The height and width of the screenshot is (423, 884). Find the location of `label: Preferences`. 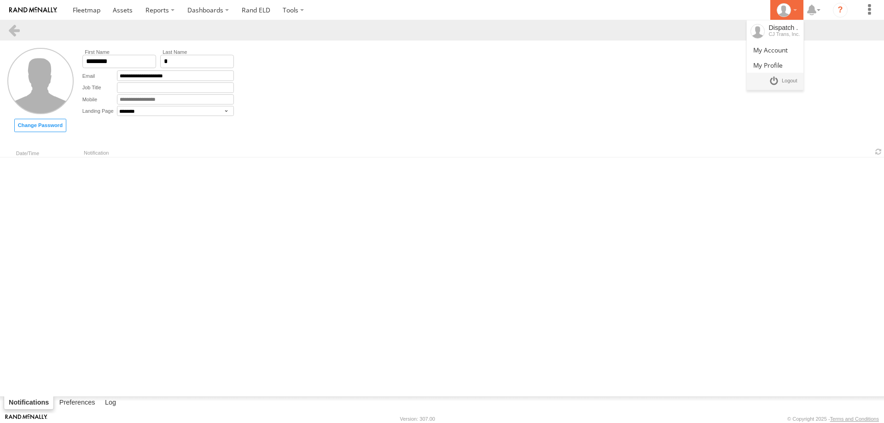

label: Preferences is located at coordinates (77, 403).